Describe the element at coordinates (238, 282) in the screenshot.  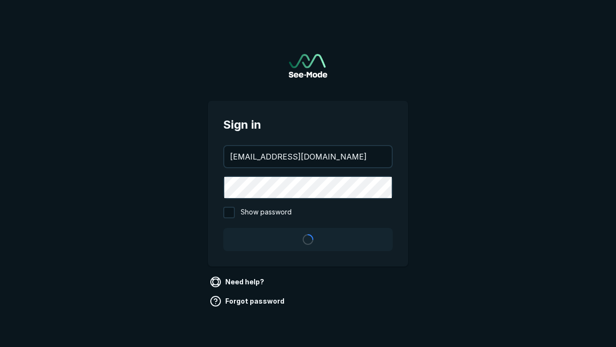
I see `a: Need help?` at that location.